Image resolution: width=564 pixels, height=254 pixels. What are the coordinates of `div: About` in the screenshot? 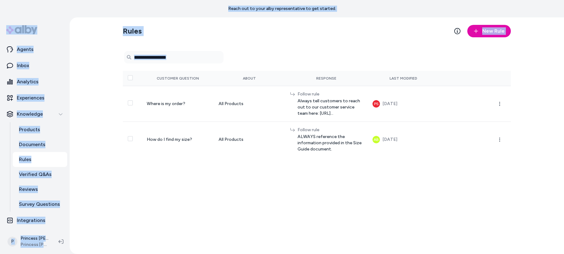 It's located at (249, 78).